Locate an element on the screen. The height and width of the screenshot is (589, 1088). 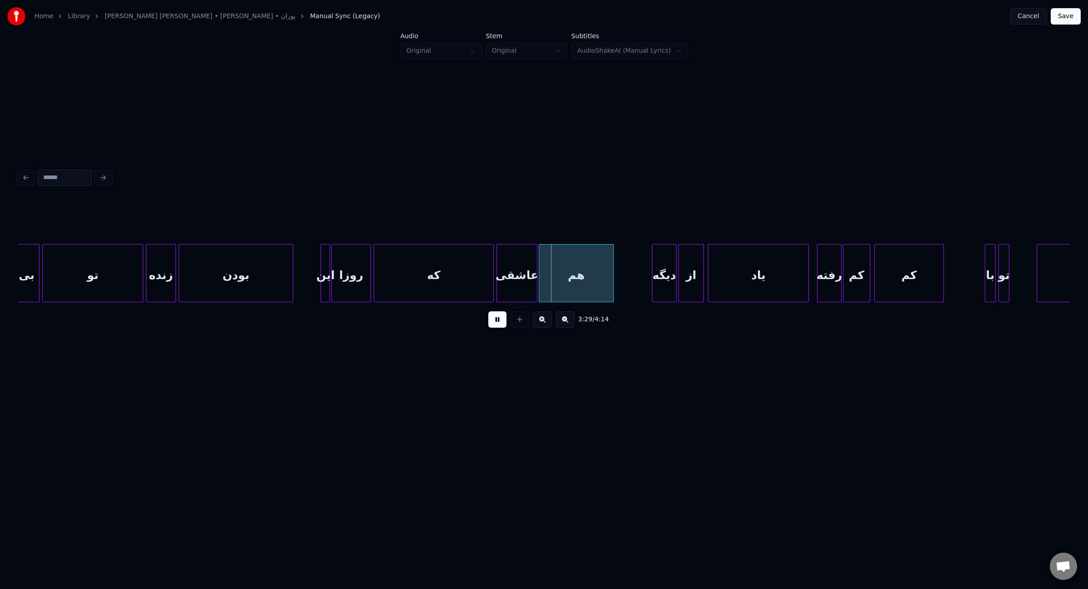
label: Audio is located at coordinates (441, 36).